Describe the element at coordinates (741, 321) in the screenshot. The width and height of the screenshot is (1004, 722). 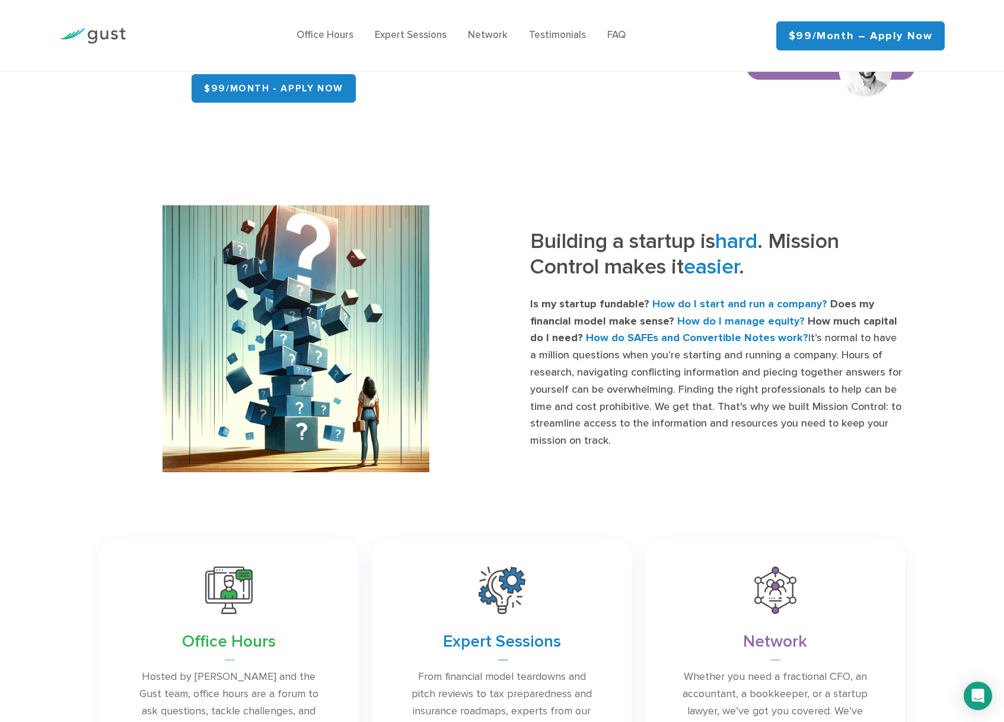
I see `strong: How do I manage equity?` at that location.